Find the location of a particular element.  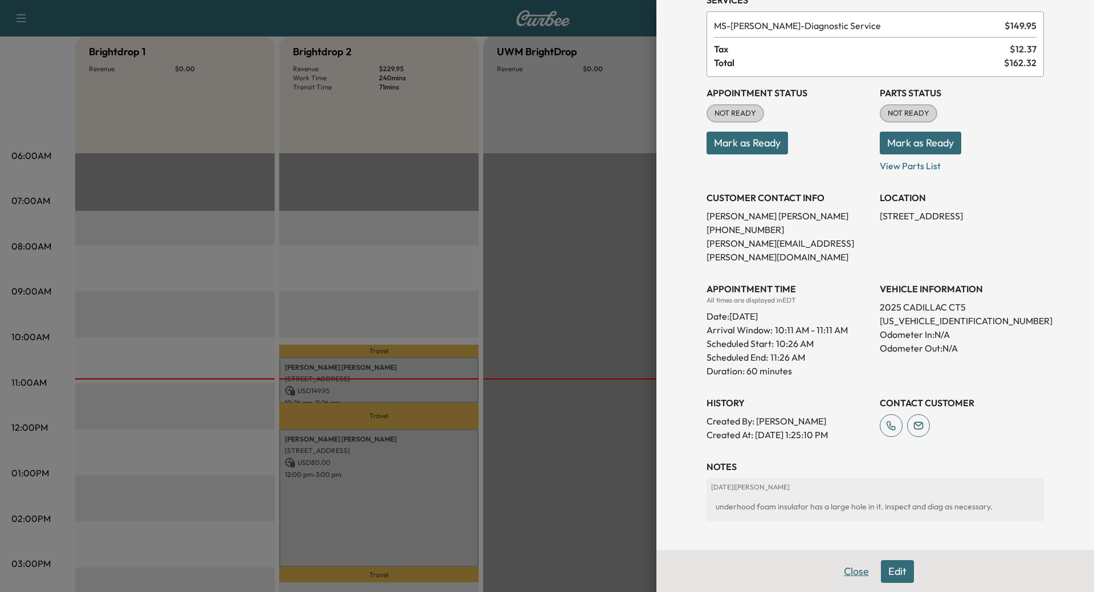

h3: History is located at coordinates (789, 403).